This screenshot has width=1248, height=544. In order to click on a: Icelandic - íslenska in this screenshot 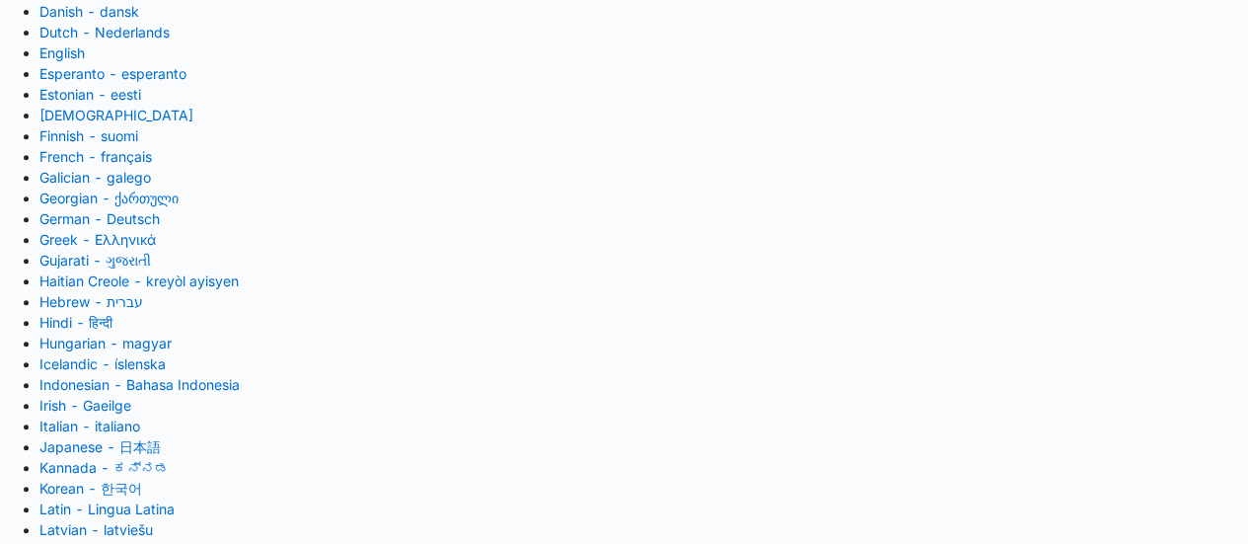, I will do `click(103, 363)`.